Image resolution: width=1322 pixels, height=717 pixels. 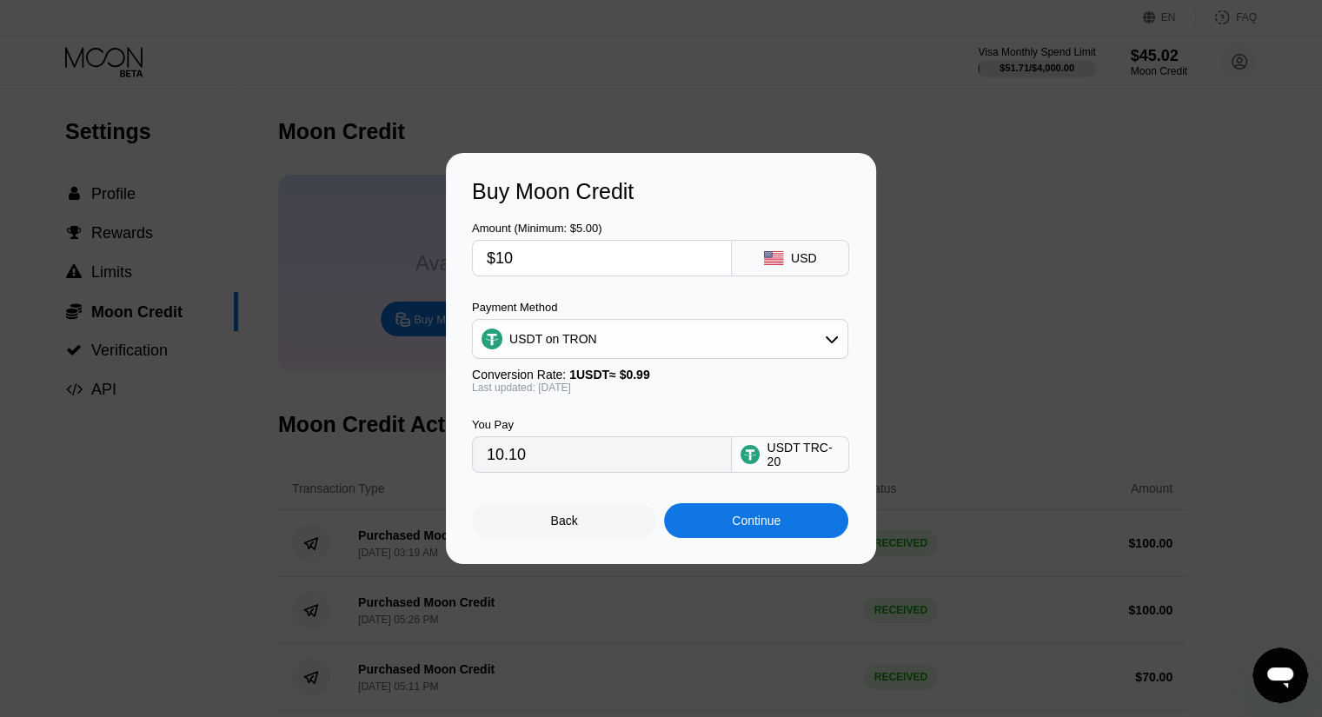 What do you see at coordinates (601, 228) in the screenshot?
I see `div: Amount (Minimum: $5.00)` at bounding box center [601, 228].